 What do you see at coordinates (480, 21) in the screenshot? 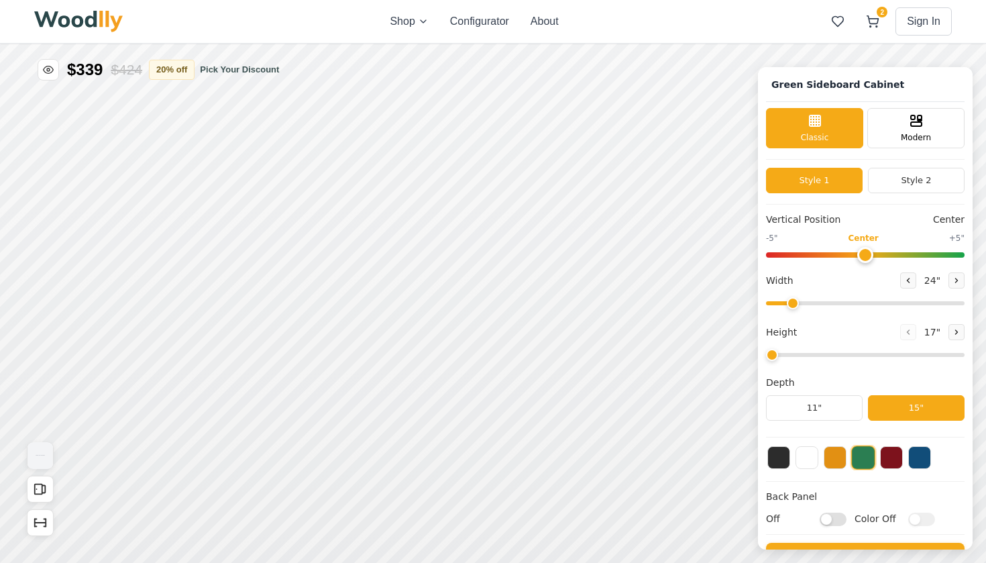
I see `button: Configurator` at bounding box center [480, 21].